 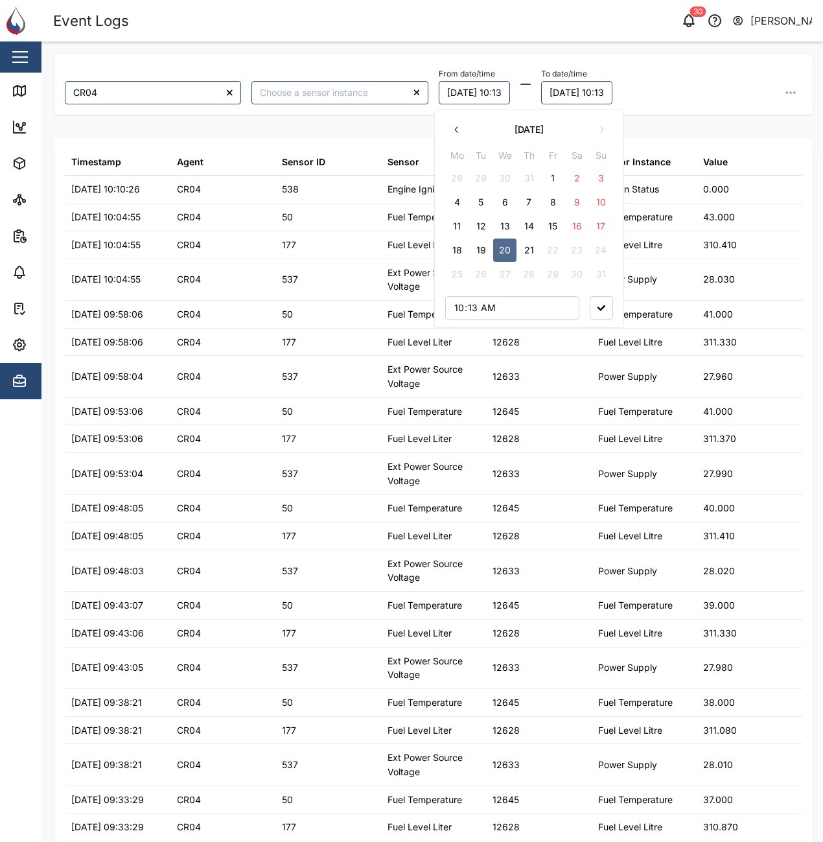 I want to click on th: Tu, so click(x=481, y=157).